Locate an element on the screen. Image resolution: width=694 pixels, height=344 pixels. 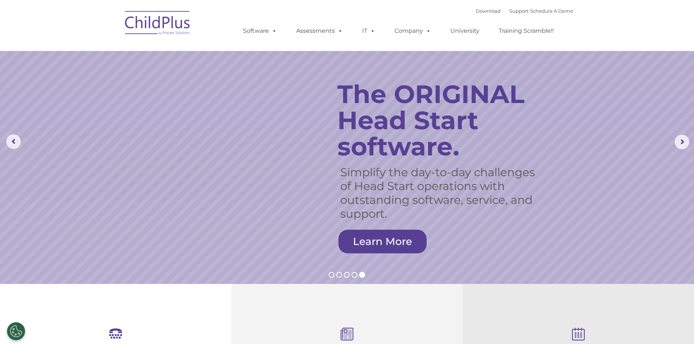
a: Support is located at coordinates (518, 11).